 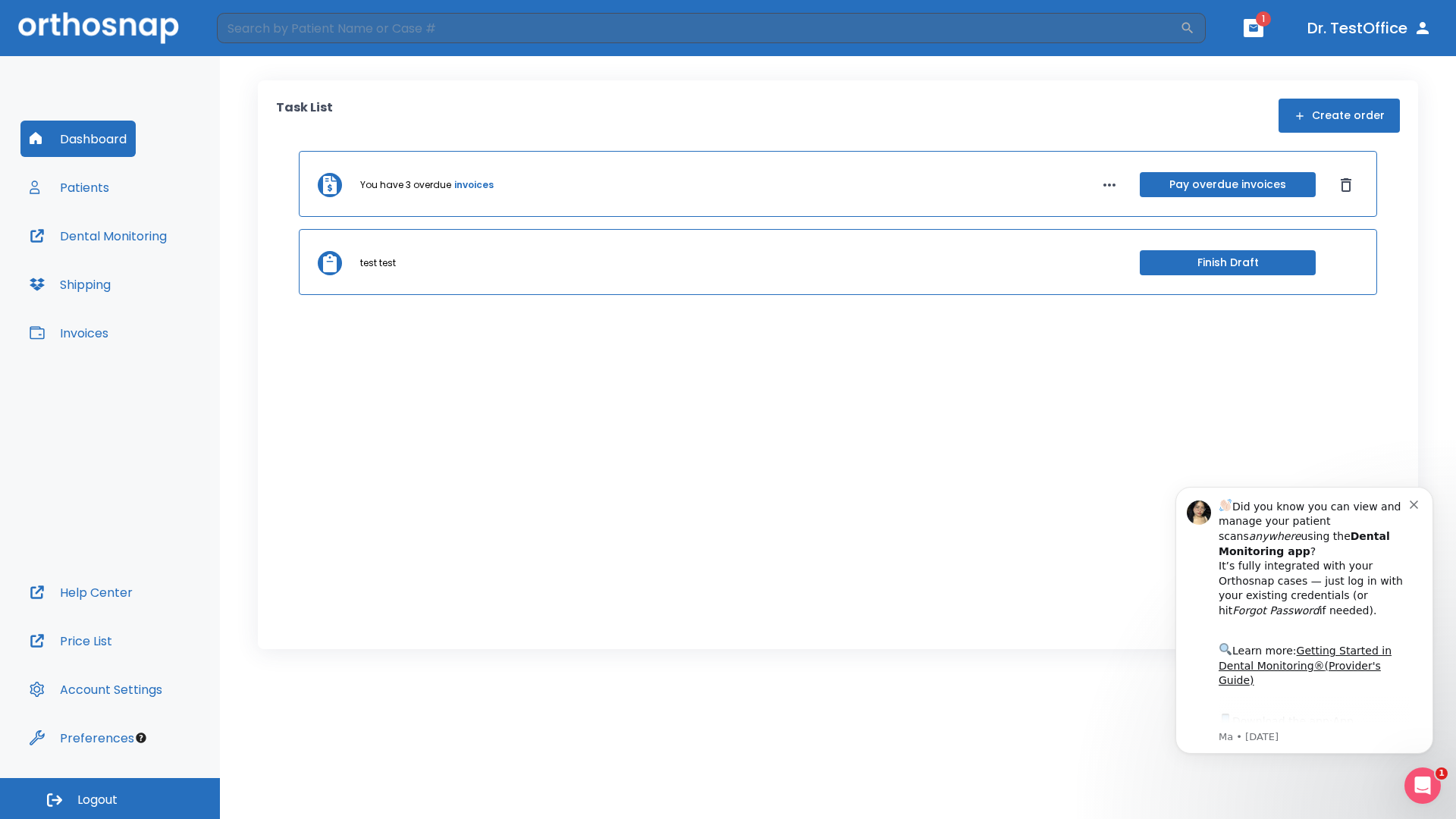 I want to click on p: test test, so click(x=377, y=263).